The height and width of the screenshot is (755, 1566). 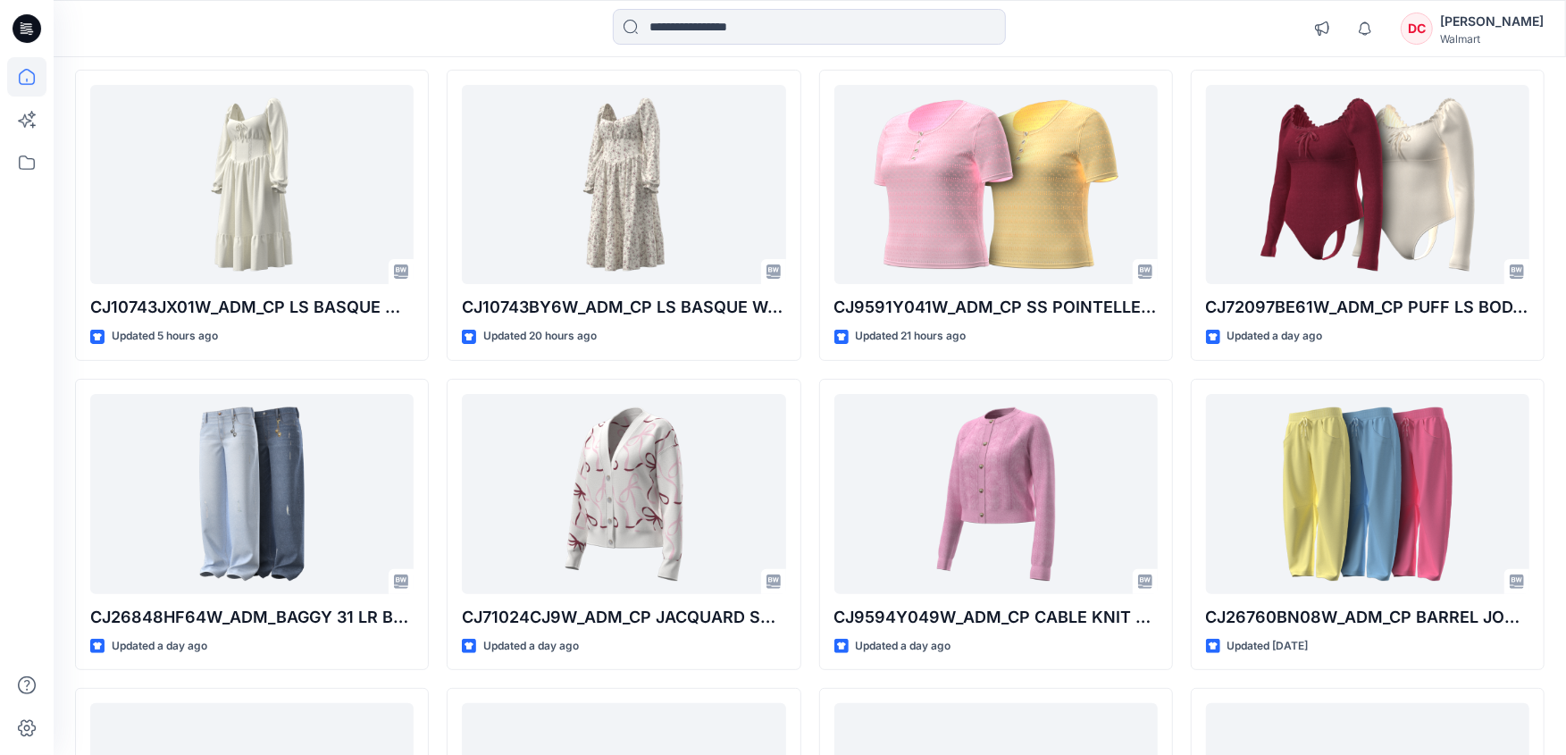 I want to click on a: CJ9594Y049W_ADM_CP CABLE KNIT HEART BTN CARDIGAN, so click(x=996, y=494).